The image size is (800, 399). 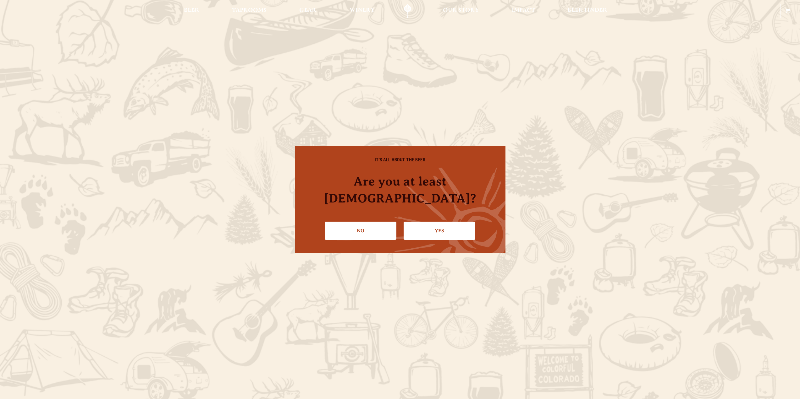 What do you see at coordinates (461, 10) in the screenshot?
I see `span: Our Story` at bounding box center [461, 10].